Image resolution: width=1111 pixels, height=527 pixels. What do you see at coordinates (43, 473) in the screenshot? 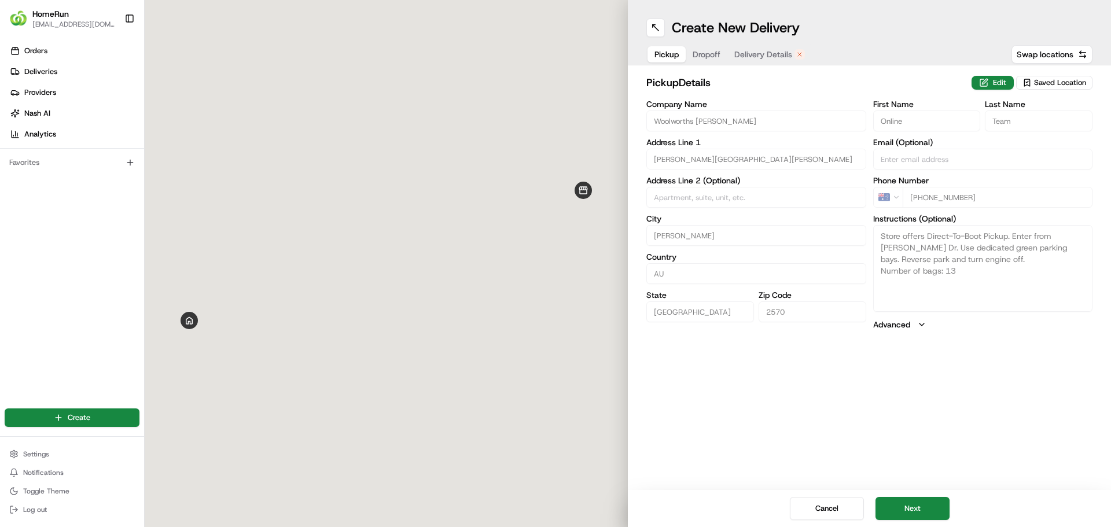
I see `span: Notifications` at bounding box center [43, 473].